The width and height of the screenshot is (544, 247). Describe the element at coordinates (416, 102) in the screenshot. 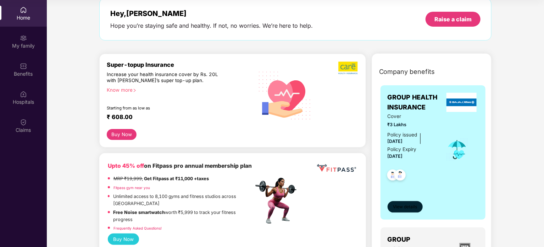

I see `span: GROUP HEALTH INSURANCE` at that location.